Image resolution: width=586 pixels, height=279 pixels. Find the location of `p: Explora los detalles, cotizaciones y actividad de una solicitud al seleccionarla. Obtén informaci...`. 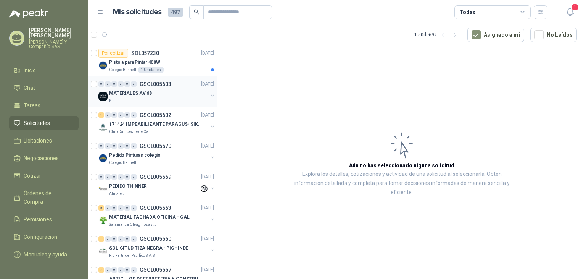

p: Explora los detalles, cotizaciones y actividad de una solicitud al seleccionarla. Obtén informaci... is located at coordinates (402, 183).